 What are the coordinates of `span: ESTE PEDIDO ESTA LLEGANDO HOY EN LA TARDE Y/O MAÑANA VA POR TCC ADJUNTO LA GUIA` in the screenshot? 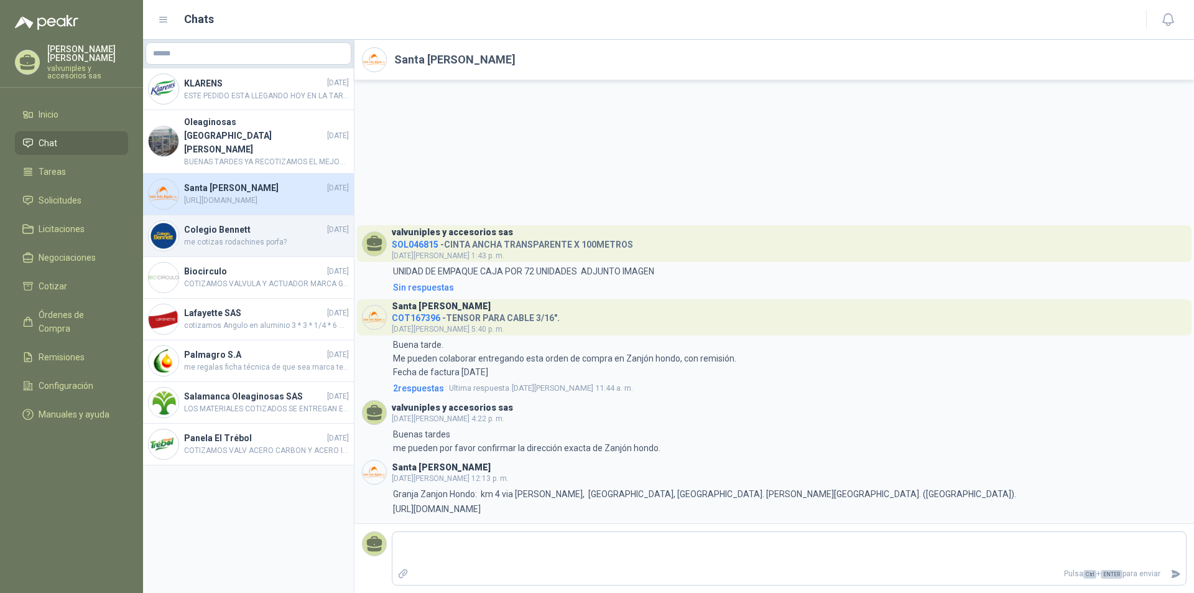 It's located at (266, 96).